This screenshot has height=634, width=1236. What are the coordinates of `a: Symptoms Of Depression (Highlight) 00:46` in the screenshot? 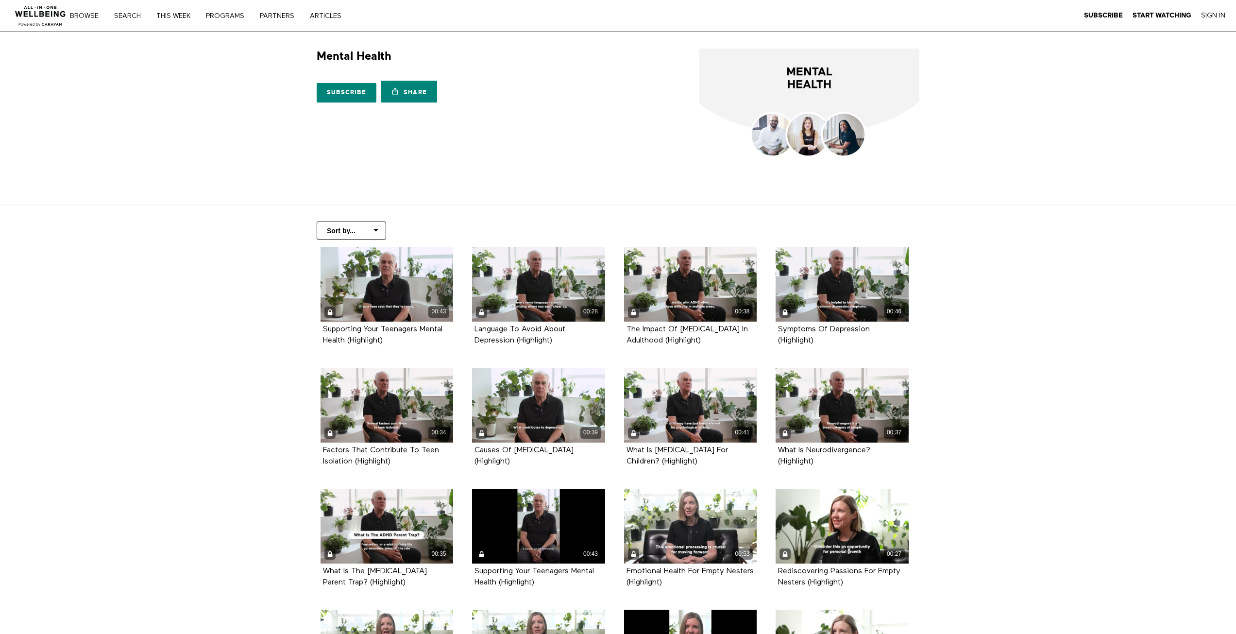 It's located at (842, 284).